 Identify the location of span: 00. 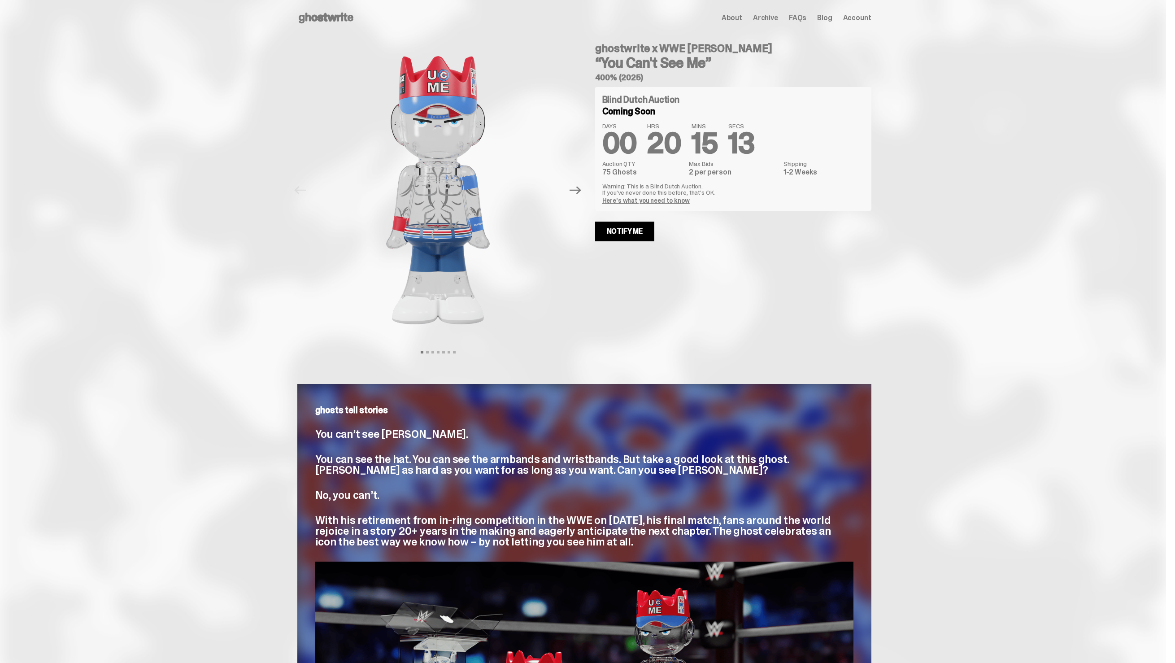
(620, 143).